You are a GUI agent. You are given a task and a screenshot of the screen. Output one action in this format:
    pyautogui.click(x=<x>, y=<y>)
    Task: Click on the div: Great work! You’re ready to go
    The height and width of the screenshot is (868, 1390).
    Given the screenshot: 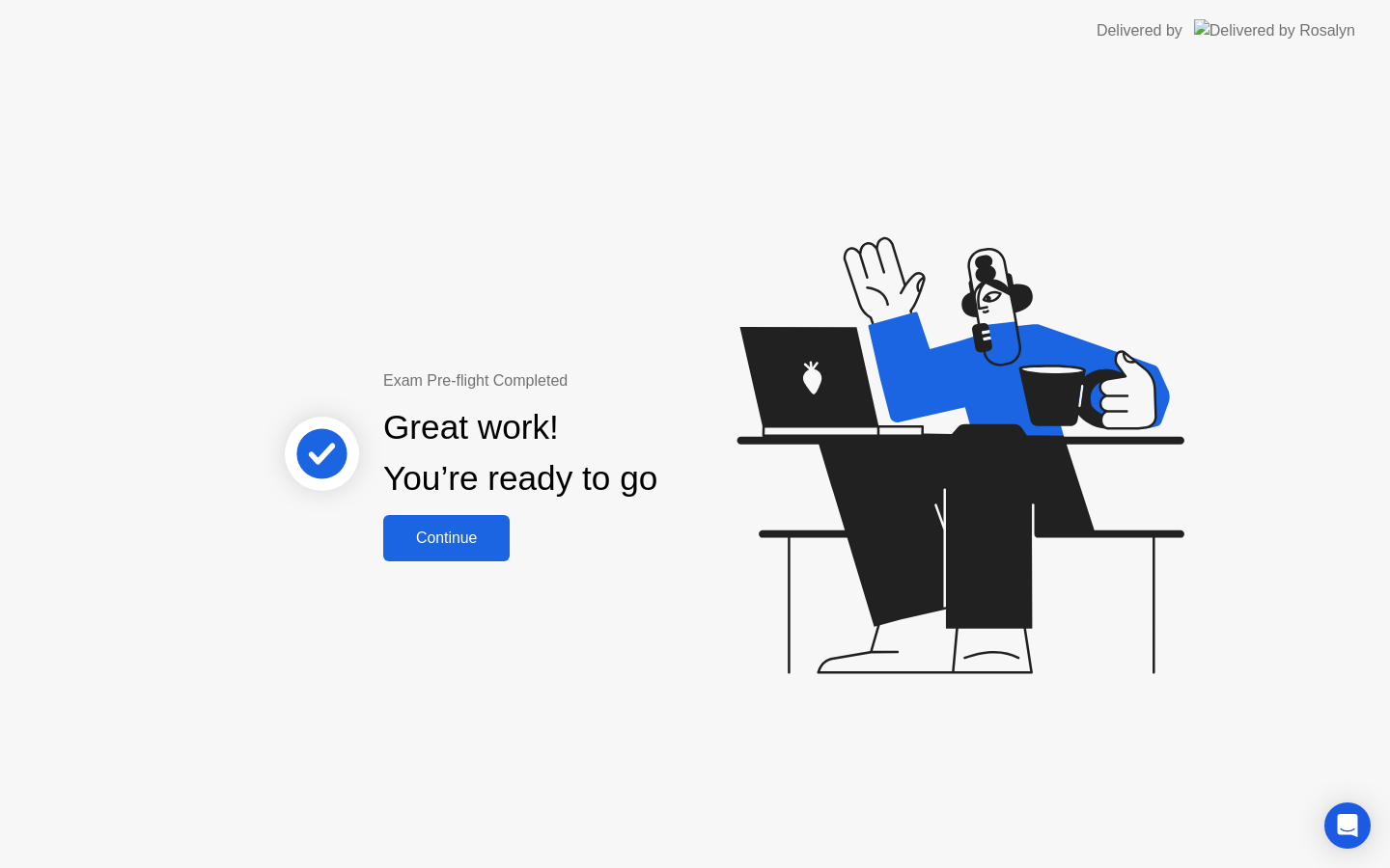 What is the action you would take?
    pyautogui.click(x=520, y=454)
    